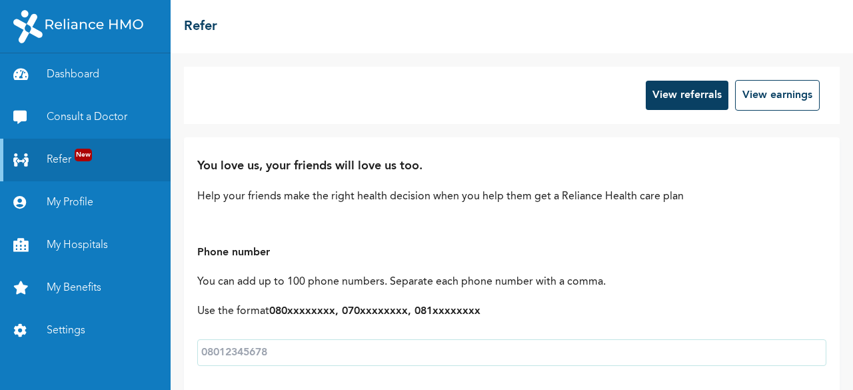 This screenshot has width=853, height=390. I want to click on span: New, so click(83, 155).